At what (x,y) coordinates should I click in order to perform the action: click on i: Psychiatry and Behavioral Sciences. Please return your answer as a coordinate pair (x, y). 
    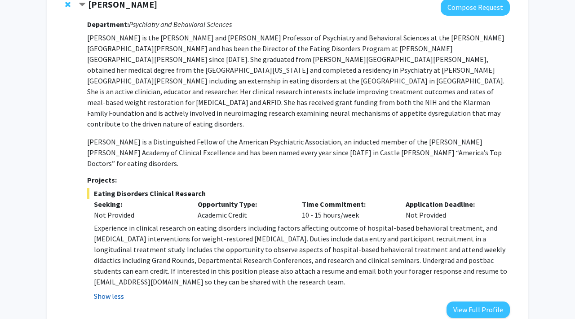
    Looking at the image, I should click on (180, 24).